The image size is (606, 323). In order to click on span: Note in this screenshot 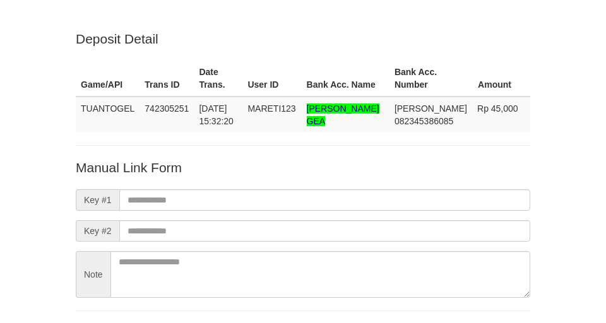, I will do `click(93, 275)`.